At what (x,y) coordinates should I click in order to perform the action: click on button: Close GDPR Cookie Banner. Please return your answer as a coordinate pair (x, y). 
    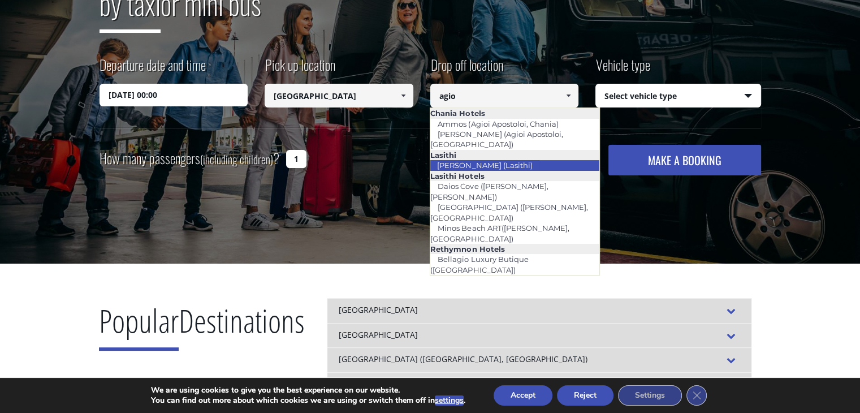
    Looking at the image, I should click on (696, 395).